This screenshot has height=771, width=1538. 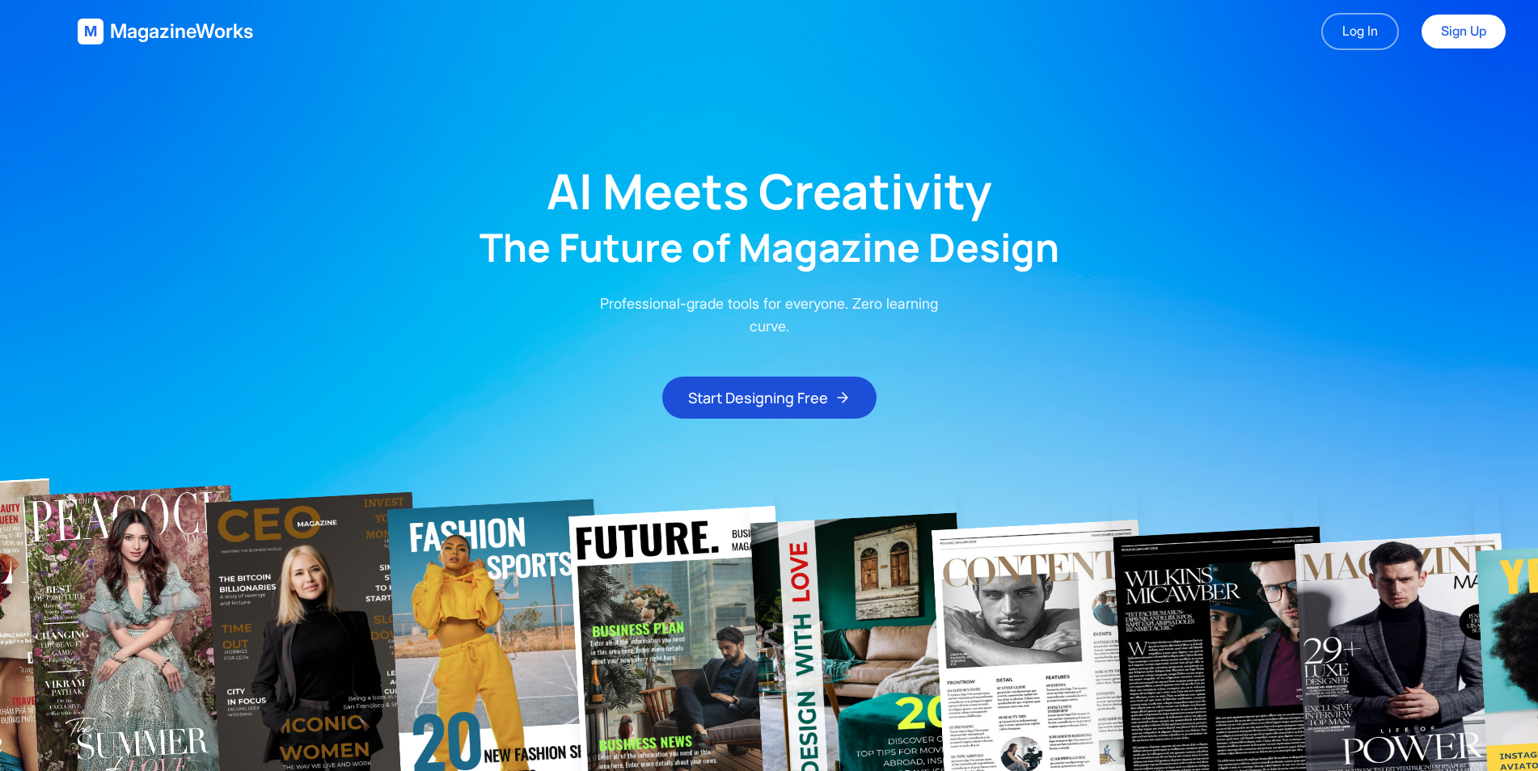 I want to click on h2: The Future of Magazine Design, so click(x=769, y=247).